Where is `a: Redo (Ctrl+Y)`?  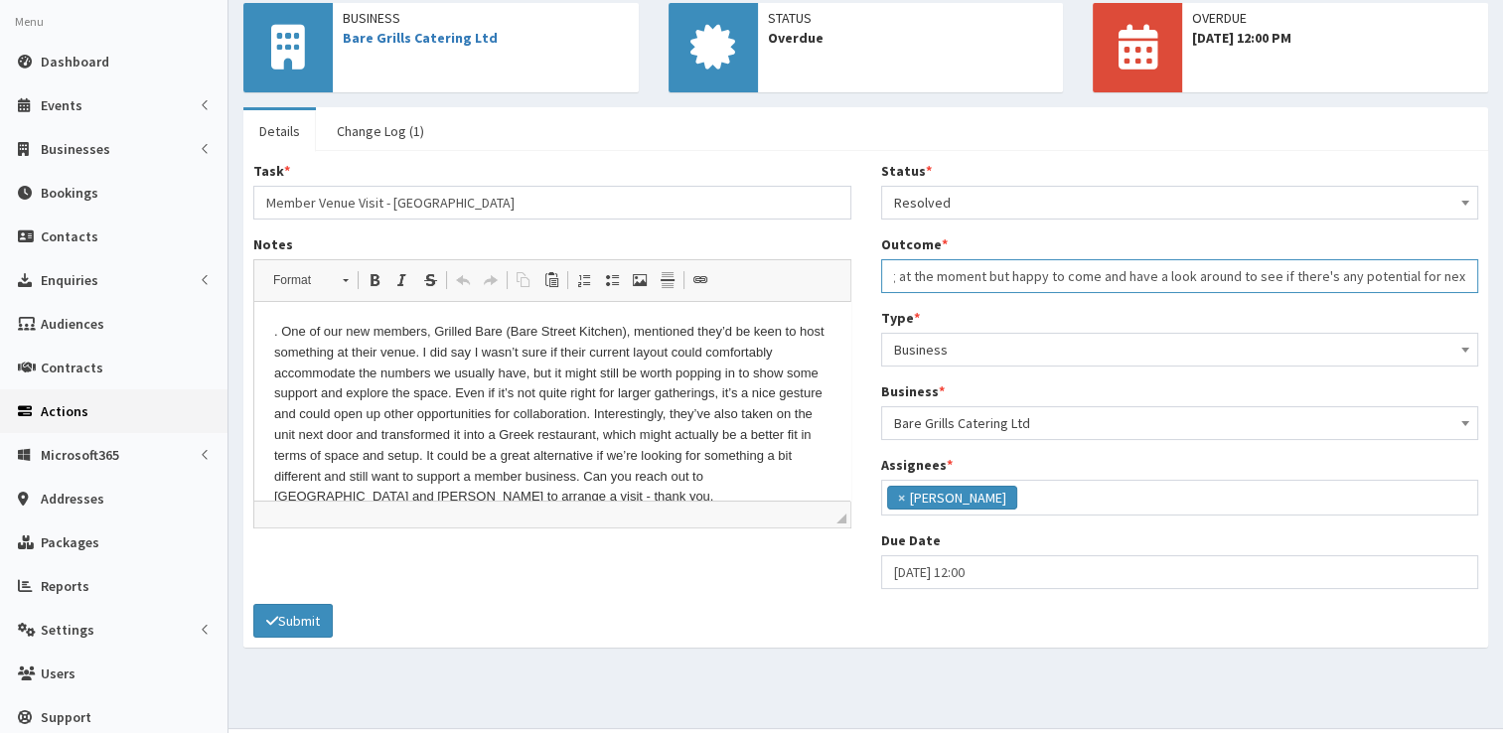
a: Redo (Ctrl+Y) is located at coordinates (491, 280).